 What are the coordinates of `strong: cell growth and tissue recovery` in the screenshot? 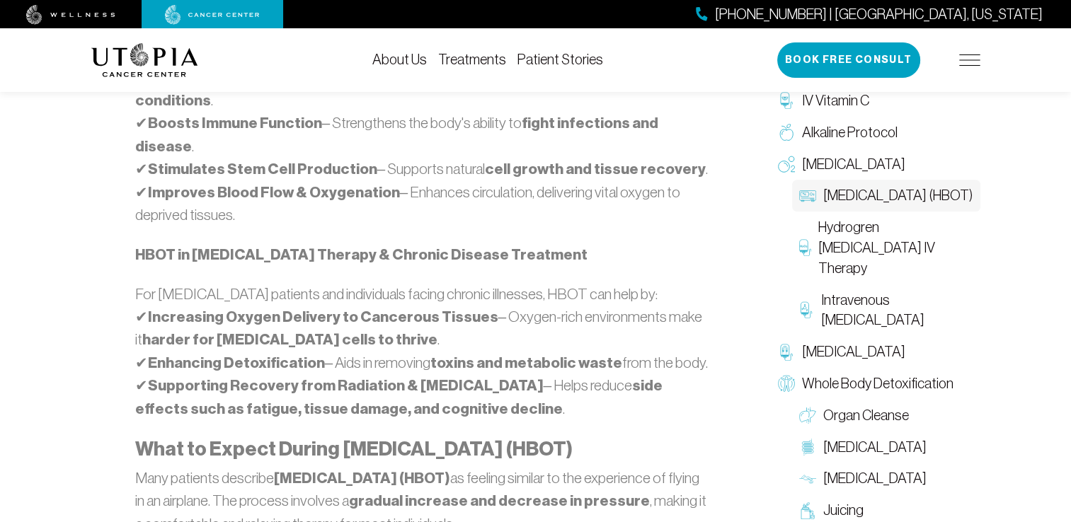 It's located at (595, 169).